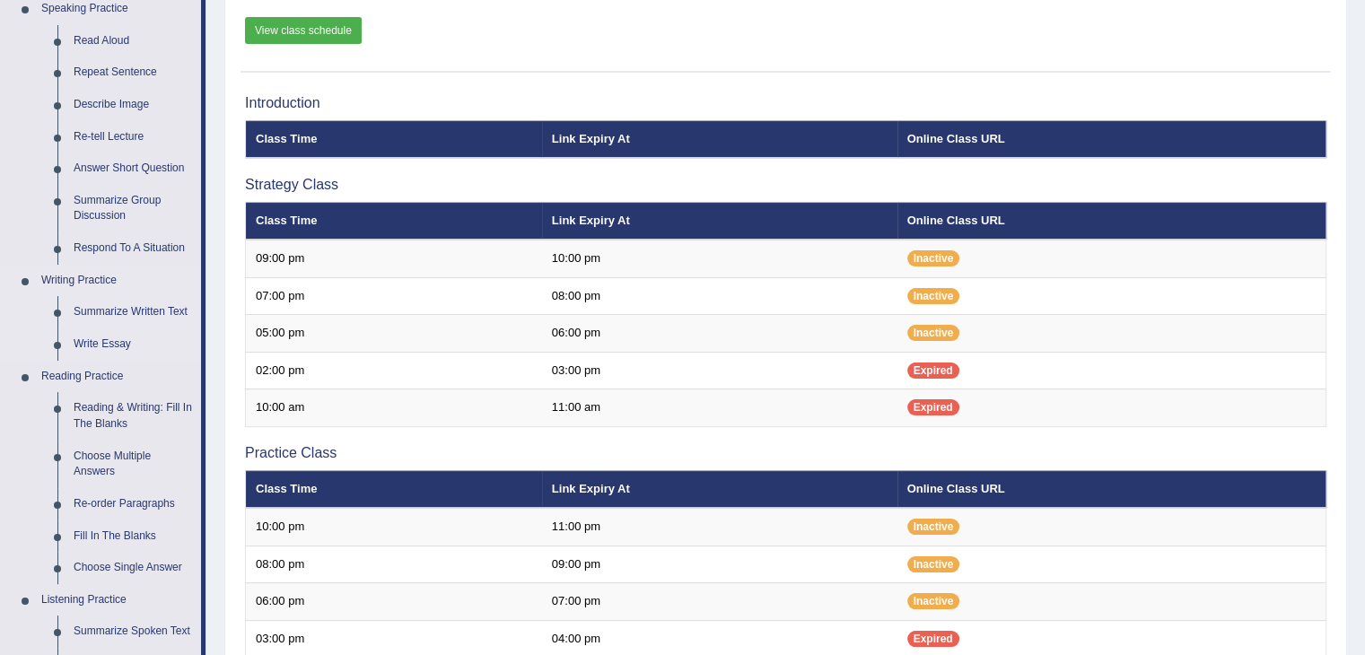  Describe the element at coordinates (133, 504) in the screenshot. I see `a: Re-order Paragraphs` at that location.